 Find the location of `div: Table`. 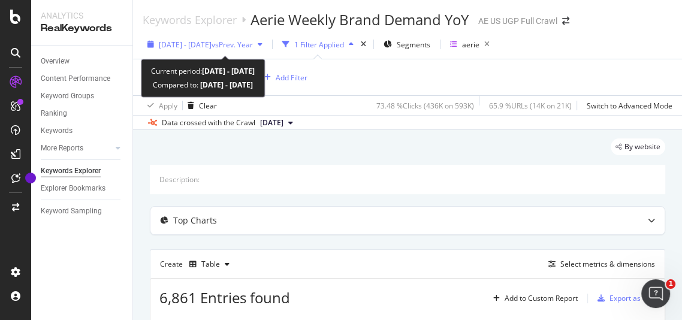

div: Table is located at coordinates (210, 264).